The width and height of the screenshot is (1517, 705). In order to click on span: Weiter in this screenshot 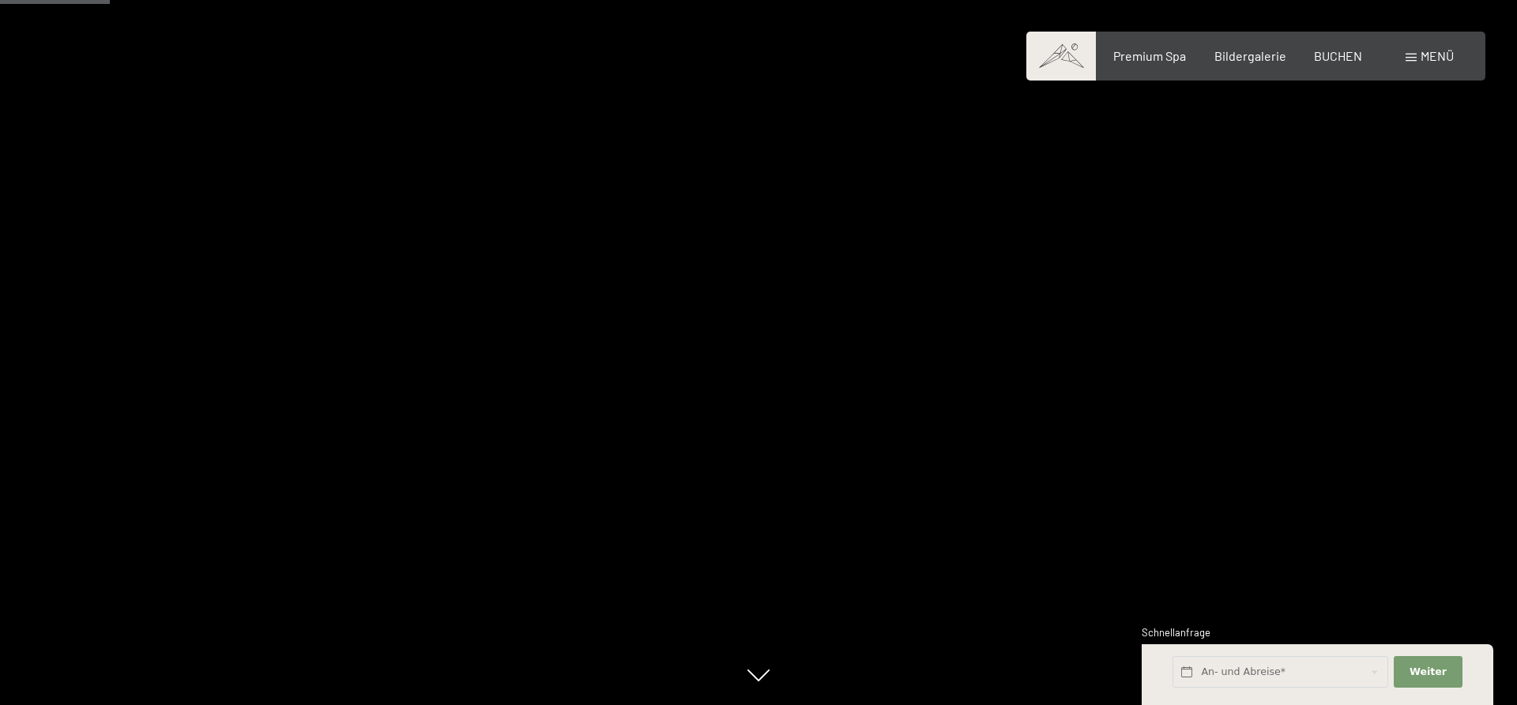, I will do `click(1427, 672)`.